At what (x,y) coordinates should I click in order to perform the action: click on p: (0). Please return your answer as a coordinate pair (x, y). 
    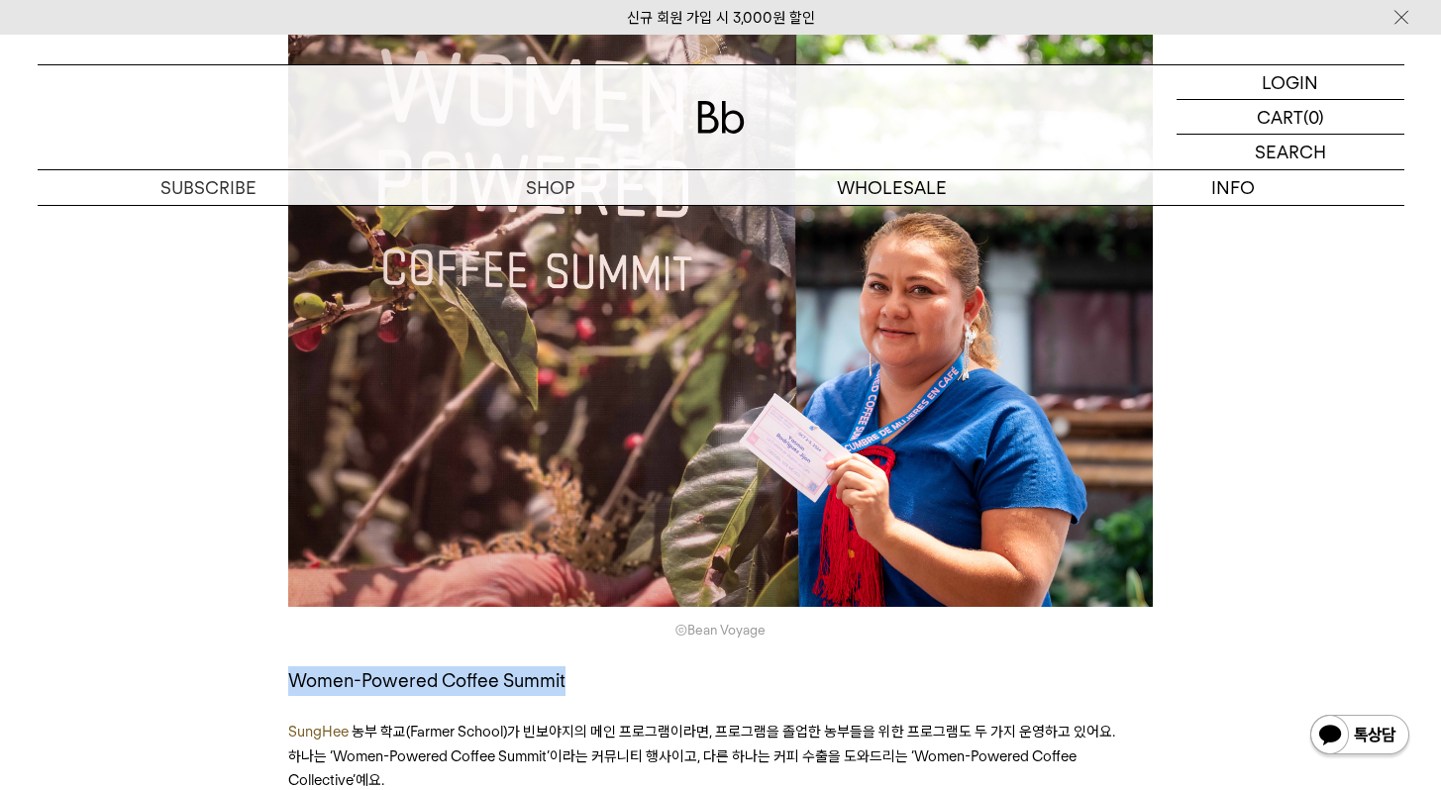
    Looking at the image, I should click on (1313, 117).